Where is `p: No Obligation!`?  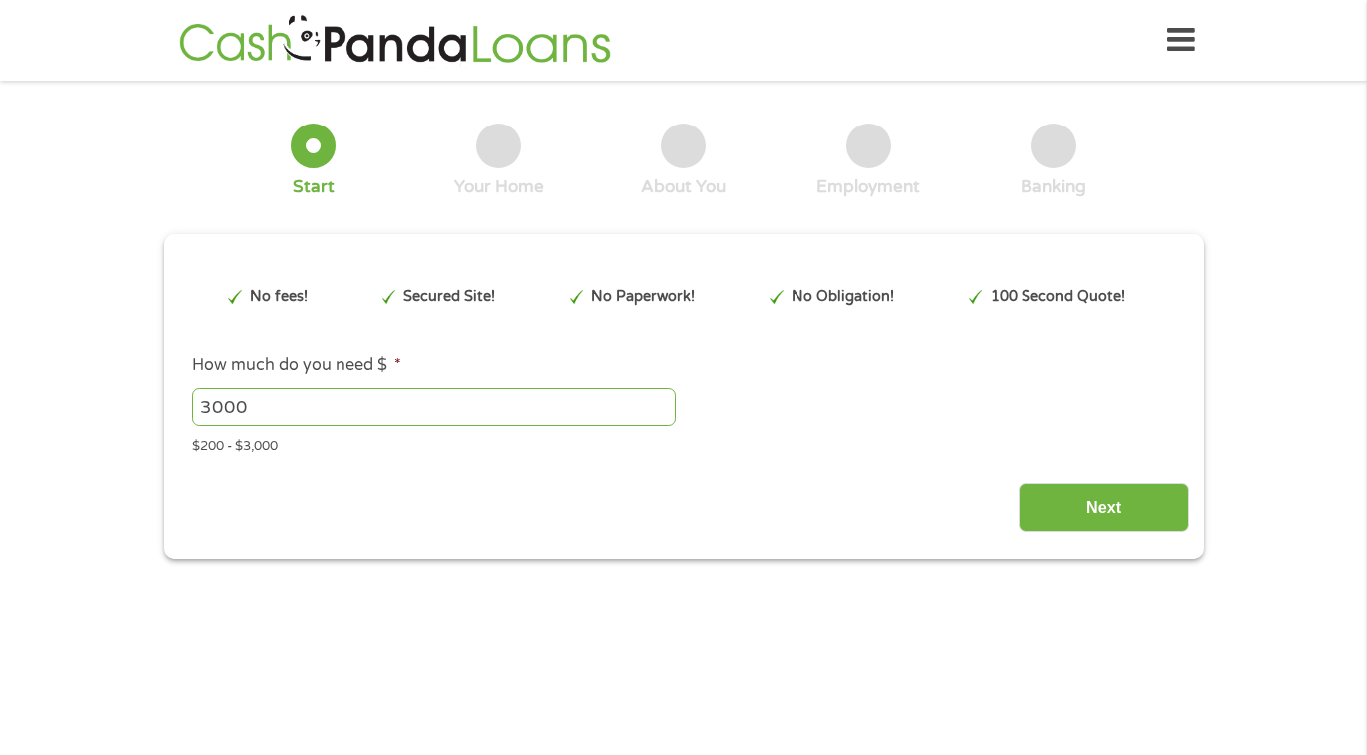 p: No Obligation! is located at coordinates (843, 297).